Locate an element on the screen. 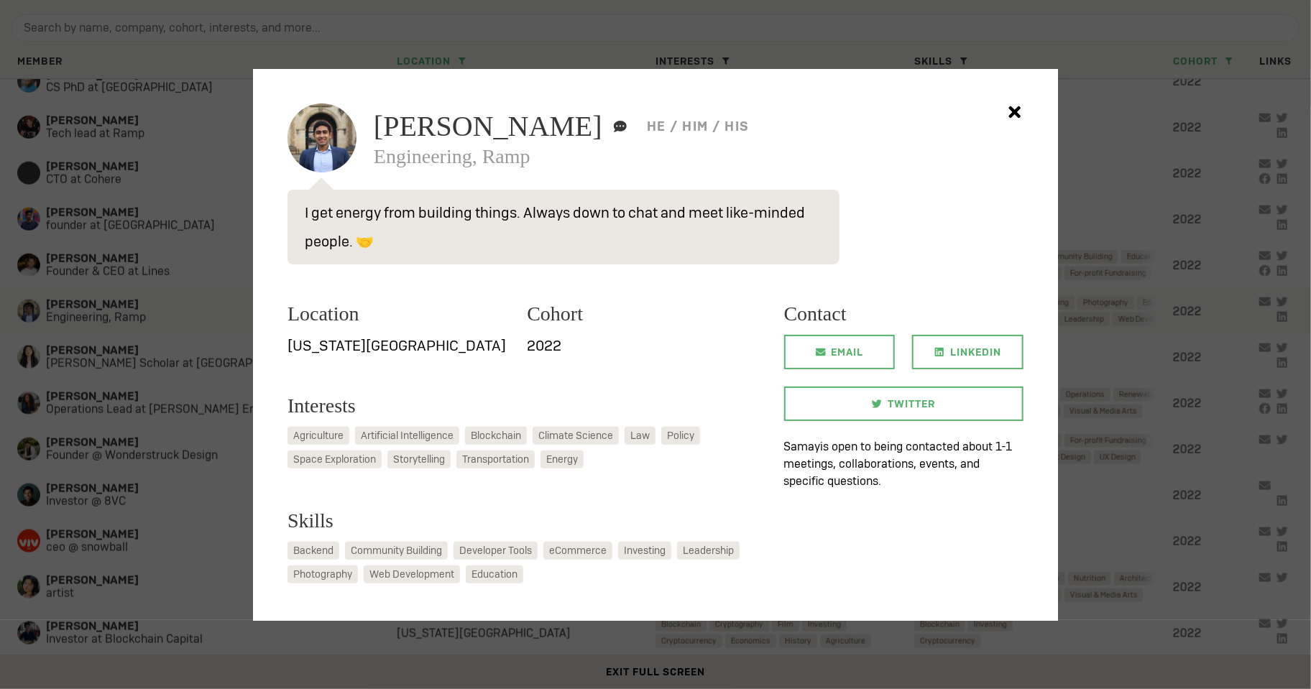 This screenshot has height=689, width=1311. p: I get energy from building things. Always down to chat and meet like-minded people. 🤝 is located at coordinates (563, 227).